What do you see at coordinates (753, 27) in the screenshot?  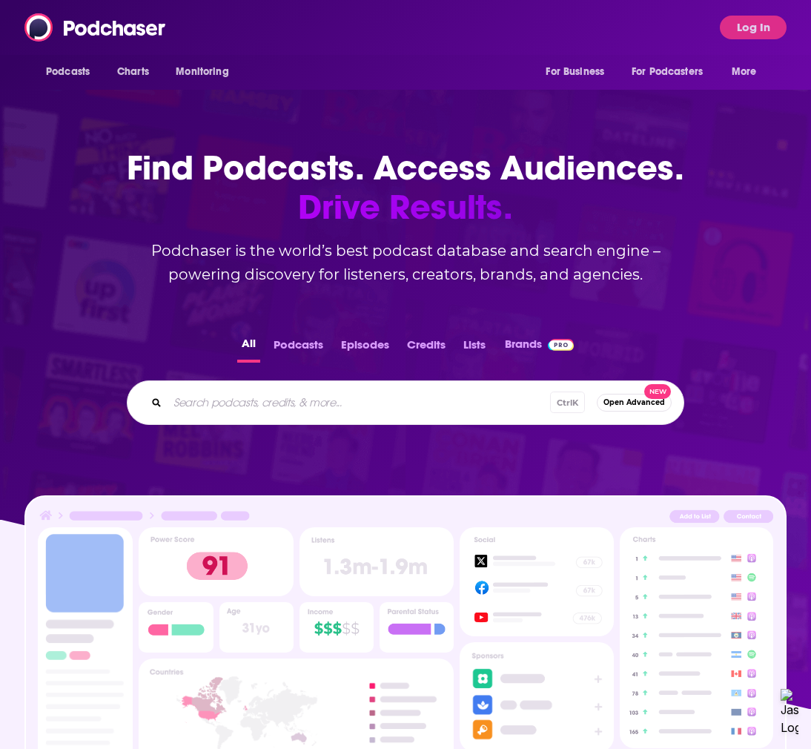 I see `button: Log In` at bounding box center [753, 27].